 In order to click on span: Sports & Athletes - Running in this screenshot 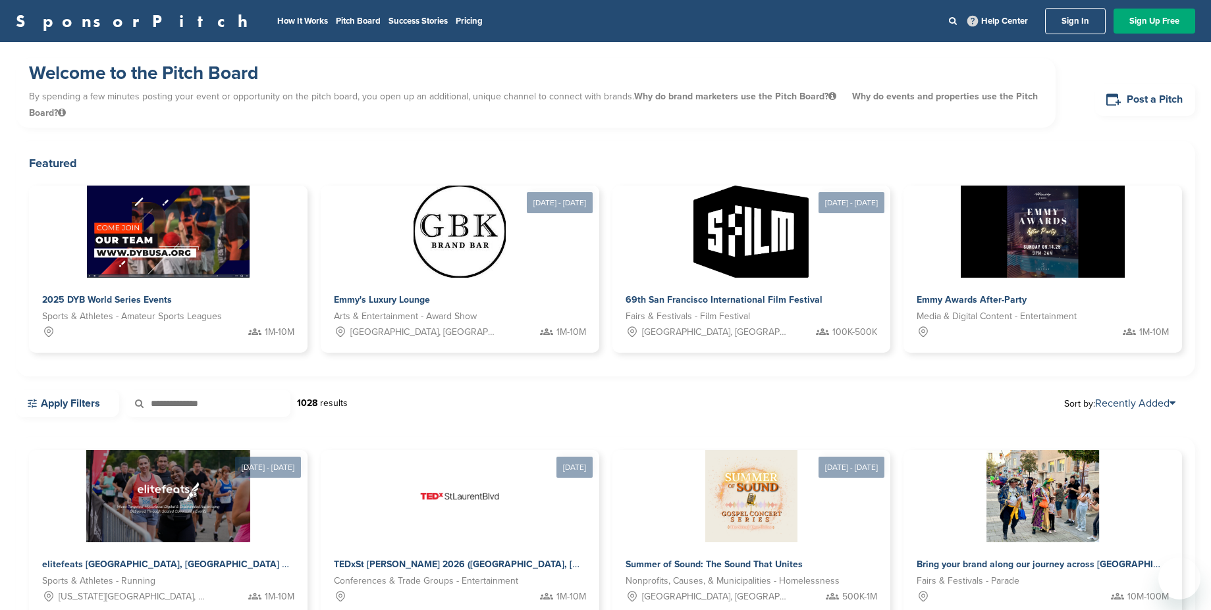, I will do `click(99, 581)`.